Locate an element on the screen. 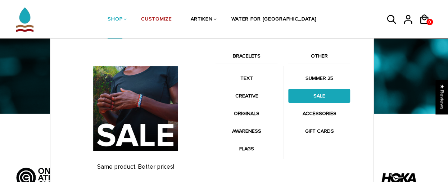  span: 0 is located at coordinates (430, 22).